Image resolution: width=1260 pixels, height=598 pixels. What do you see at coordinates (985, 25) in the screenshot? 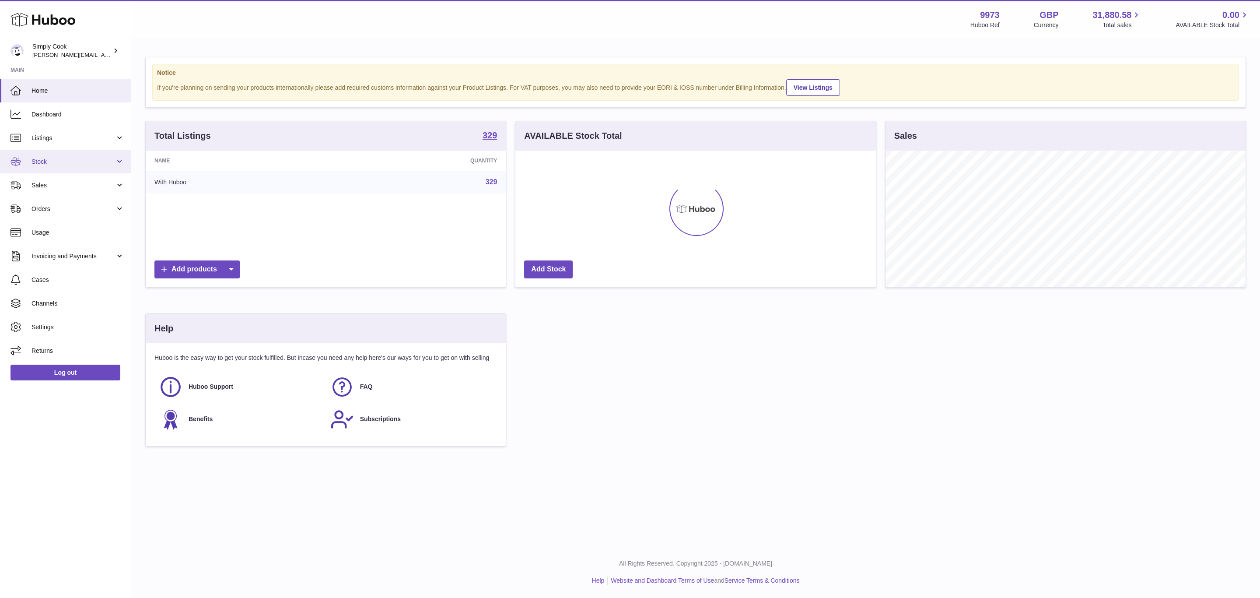
I see `div: Huboo Ref` at bounding box center [985, 25].